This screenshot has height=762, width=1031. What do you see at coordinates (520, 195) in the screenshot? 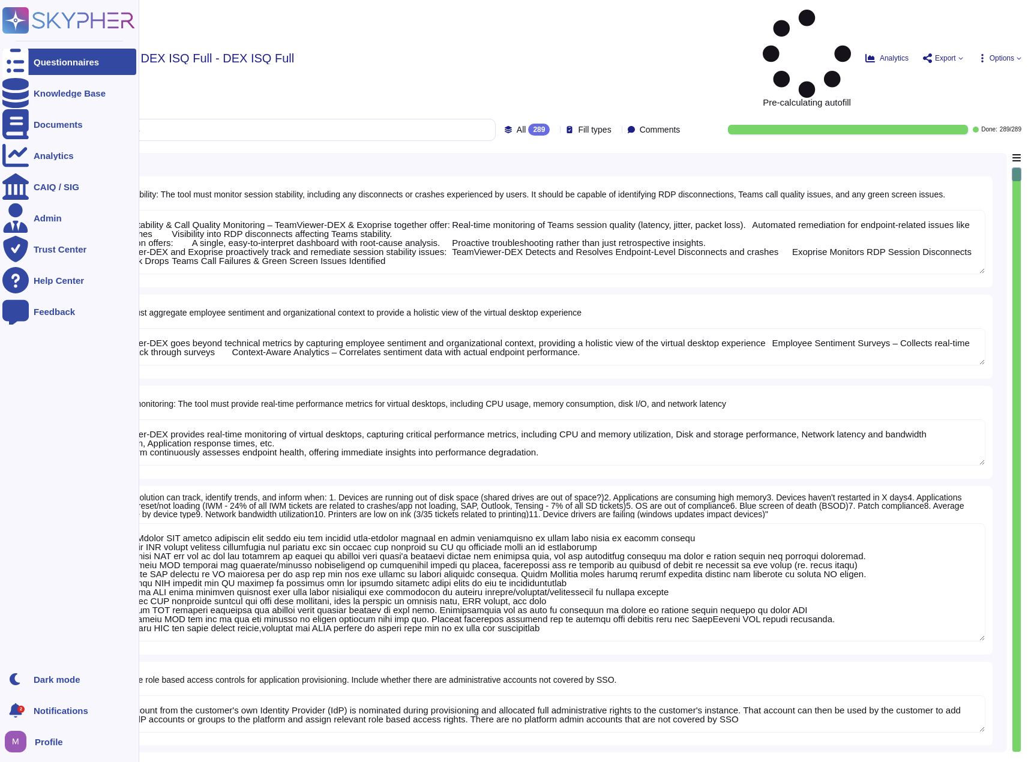
I see `span: Session stability: The tool must monitor session stability, including any disconnects or crashes ...` at bounding box center [520, 195].